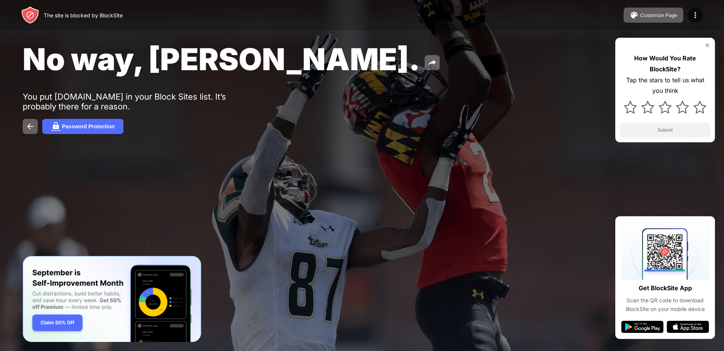  What do you see at coordinates (695, 15) in the screenshot?
I see `img: menu-icon.svg` at bounding box center [695, 15].